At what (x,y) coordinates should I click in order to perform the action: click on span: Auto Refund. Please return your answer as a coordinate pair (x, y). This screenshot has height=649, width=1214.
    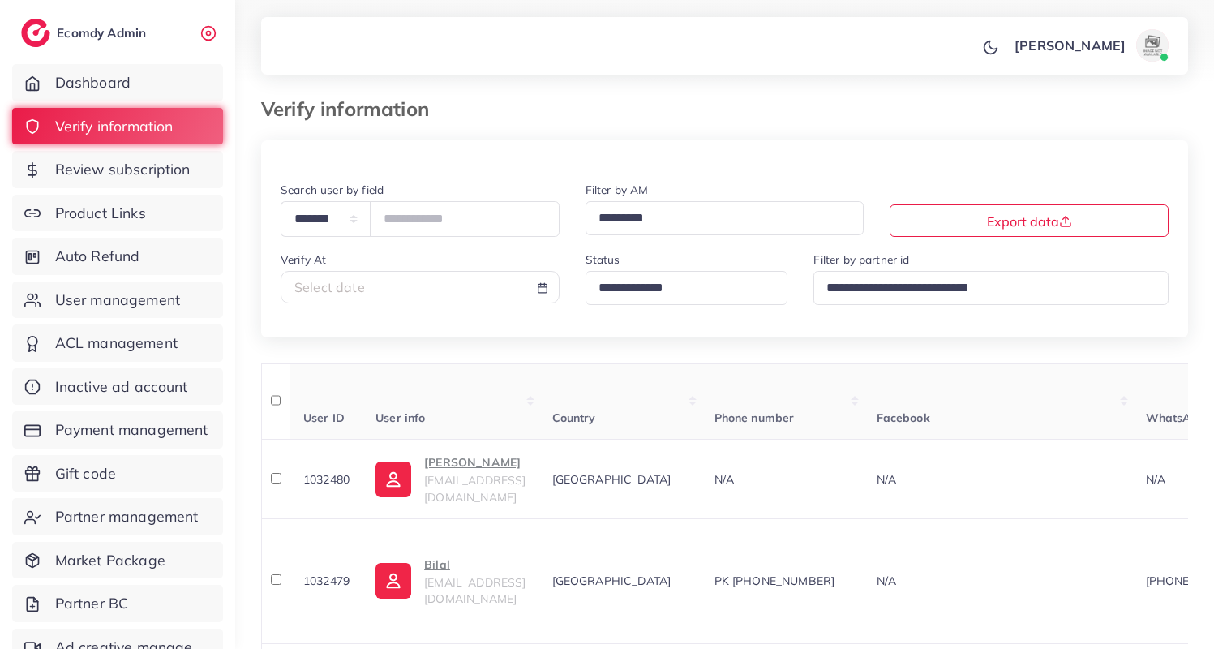
    Looking at the image, I should click on (97, 256).